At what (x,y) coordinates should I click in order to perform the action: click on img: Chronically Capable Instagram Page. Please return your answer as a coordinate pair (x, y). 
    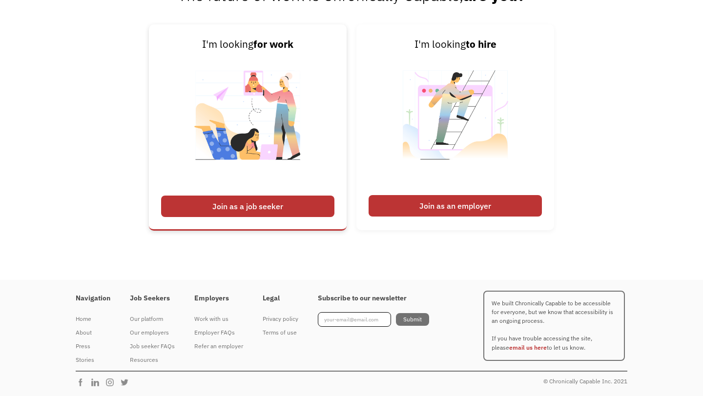
    Looking at the image, I should click on (112, 383).